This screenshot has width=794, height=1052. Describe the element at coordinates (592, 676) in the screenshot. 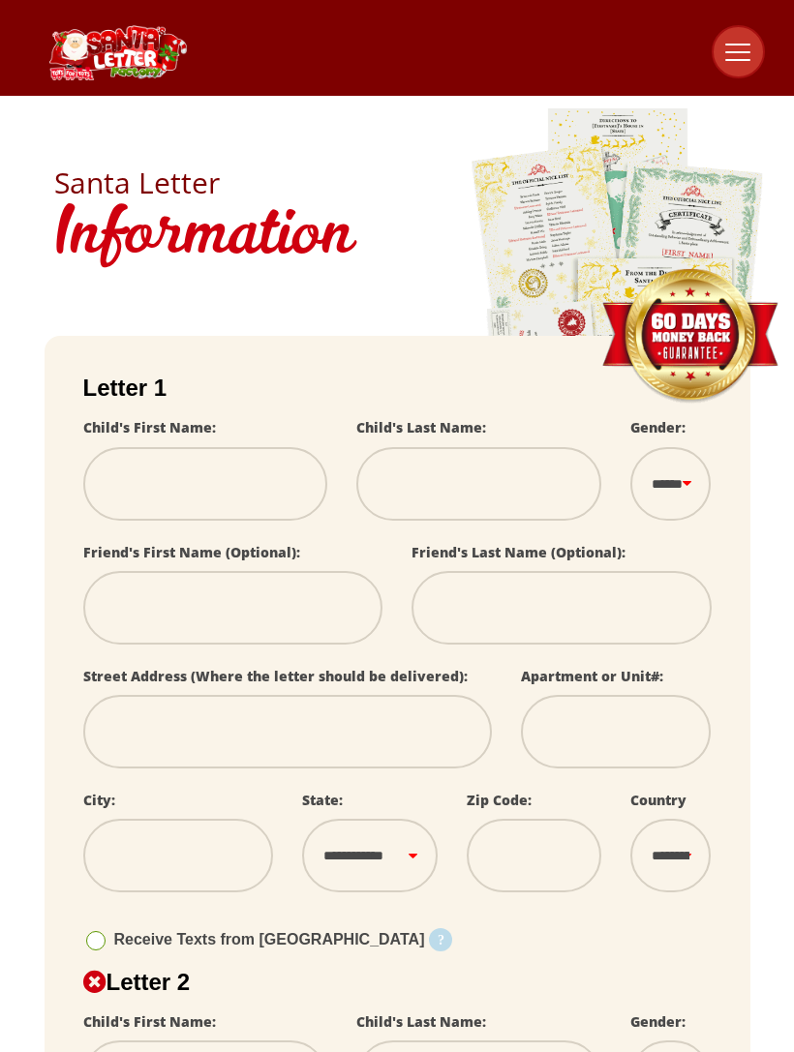

I see `label: Apartment or Unit#:` at that location.